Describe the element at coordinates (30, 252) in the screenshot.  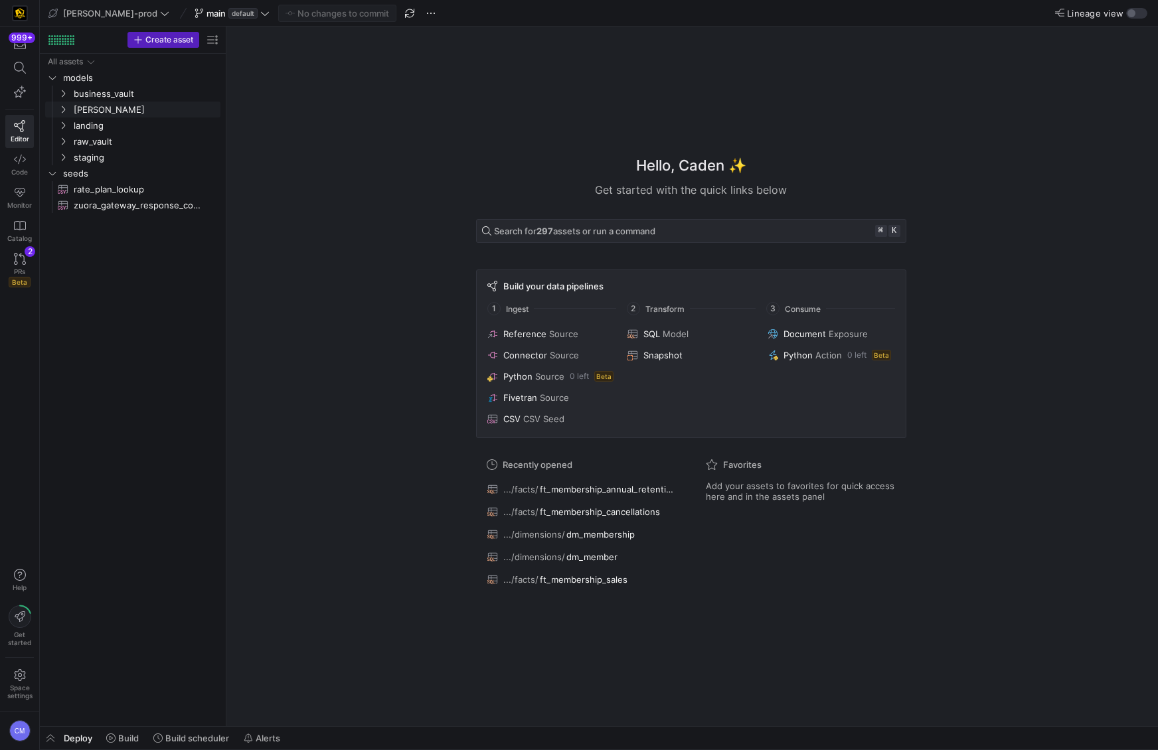
I see `div: 2` at that location.